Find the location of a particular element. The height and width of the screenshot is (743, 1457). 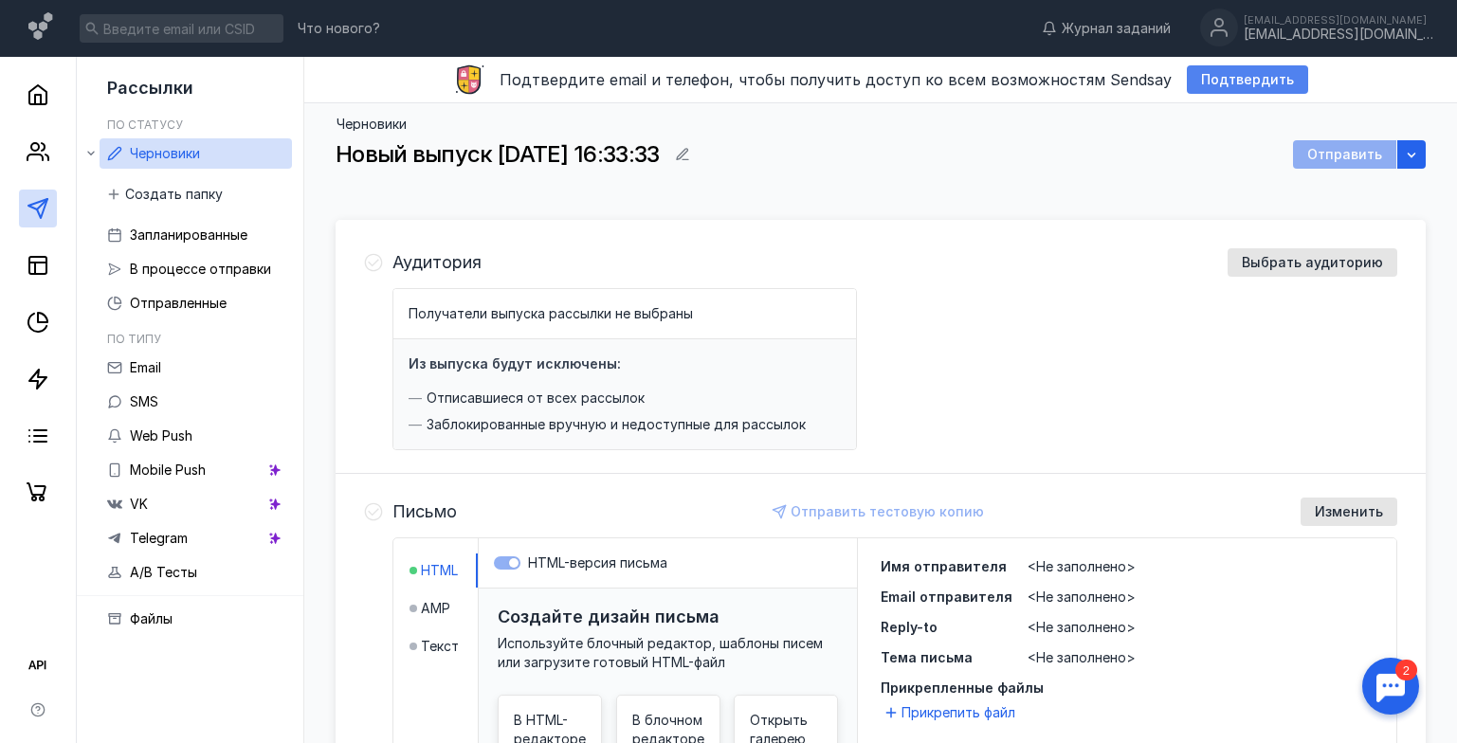

a: SMS is located at coordinates (195, 402).